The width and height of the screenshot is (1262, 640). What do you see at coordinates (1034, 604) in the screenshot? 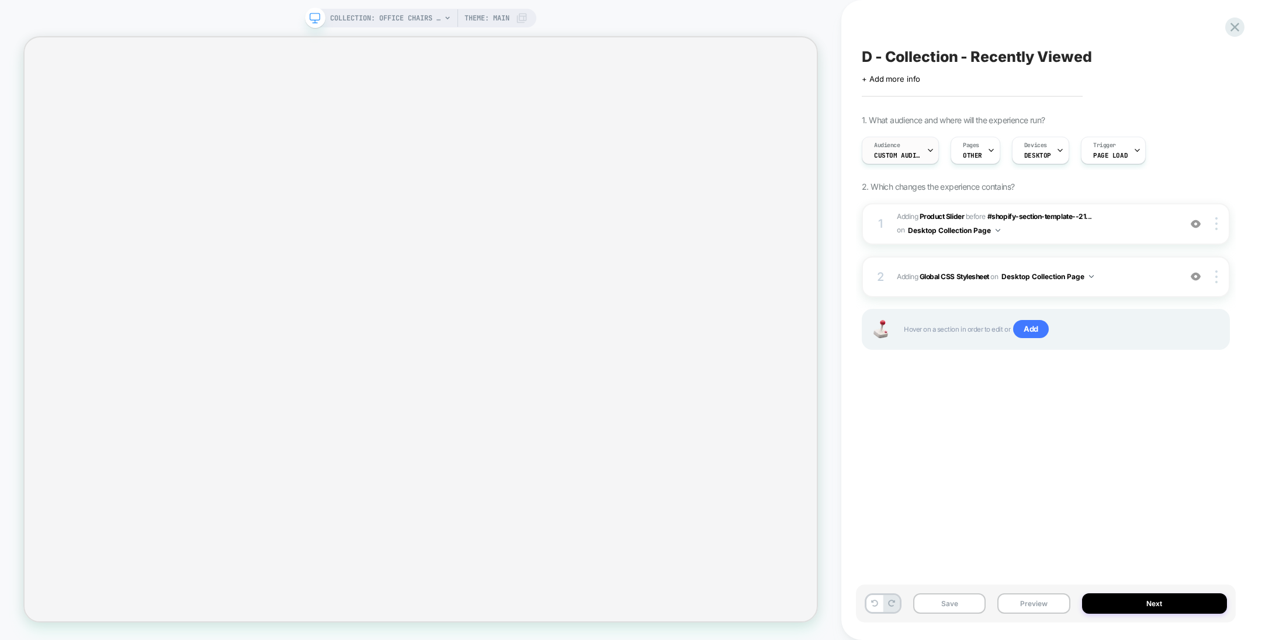
I see `button: Preview` at bounding box center [1034, 604].